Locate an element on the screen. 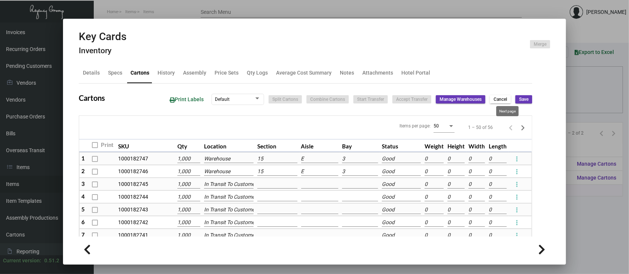 Image resolution: width=629 pixels, height=274 pixels. th: Length is located at coordinates (498, 146).